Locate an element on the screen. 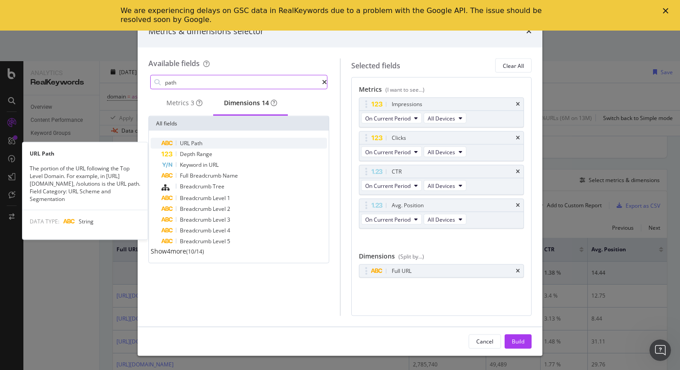 This screenshot has height=370, width=680. span: 1 is located at coordinates (229, 198).